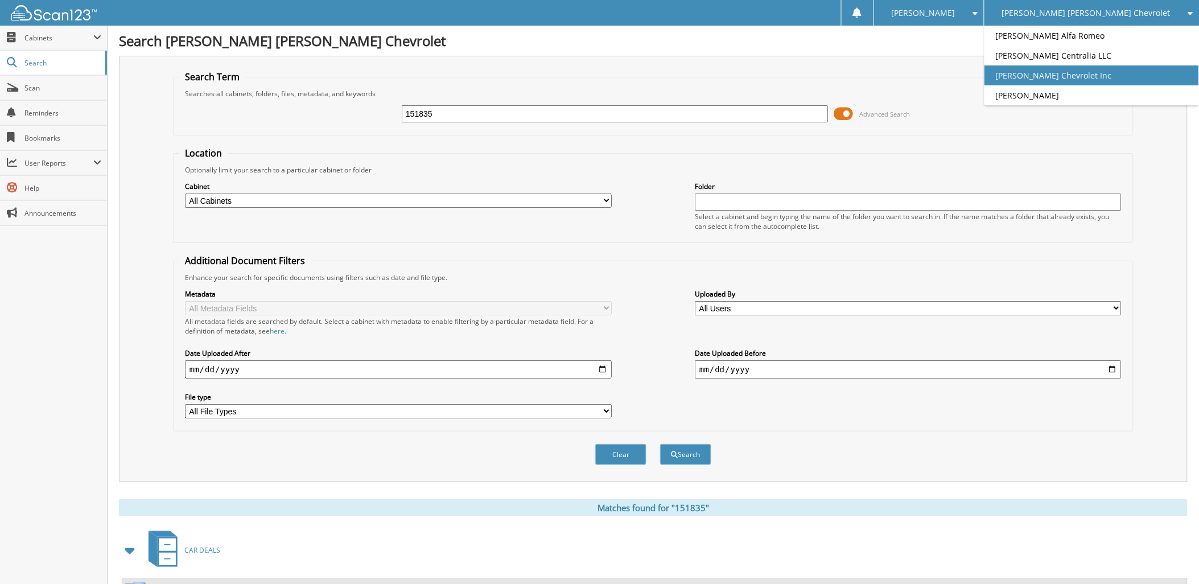 Image resolution: width=1199 pixels, height=584 pixels. Describe the element at coordinates (909, 369) in the screenshot. I see `input: end` at that location.